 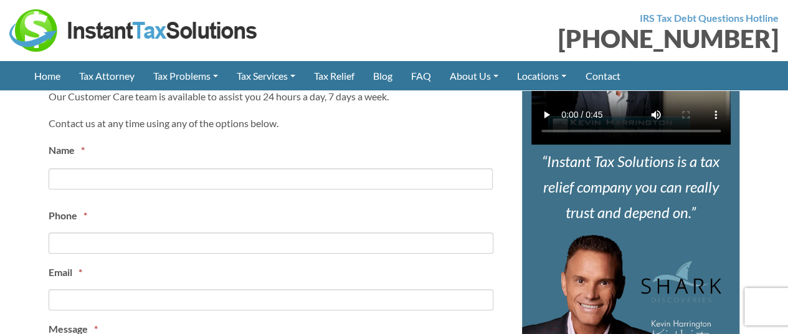 What do you see at coordinates (134, 29) in the screenshot?
I see `a: Instant Tax Solutions Logo` at bounding box center [134, 29].